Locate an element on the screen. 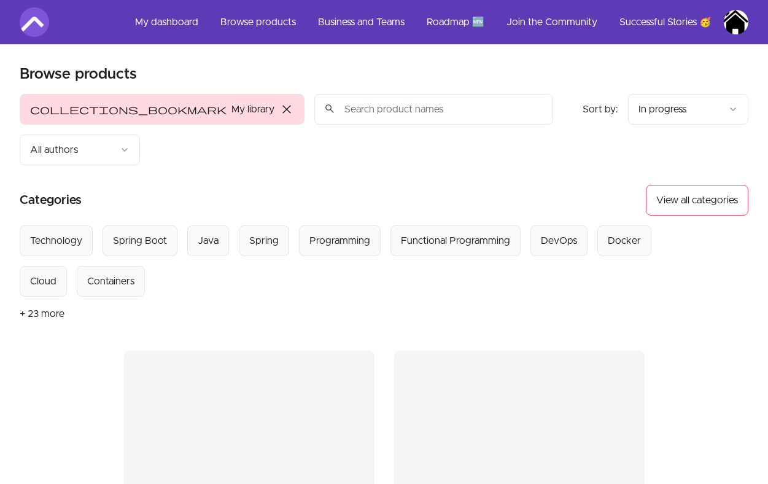  span: Sort by: is located at coordinates (600, 109).